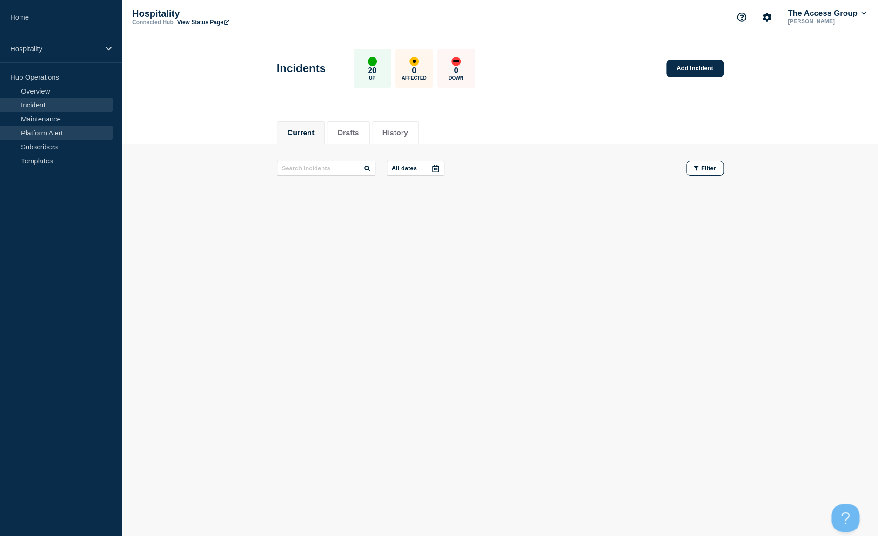 The height and width of the screenshot is (536, 878). Describe the element at coordinates (456, 61) in the screenshot. I see `div: down` at that location.